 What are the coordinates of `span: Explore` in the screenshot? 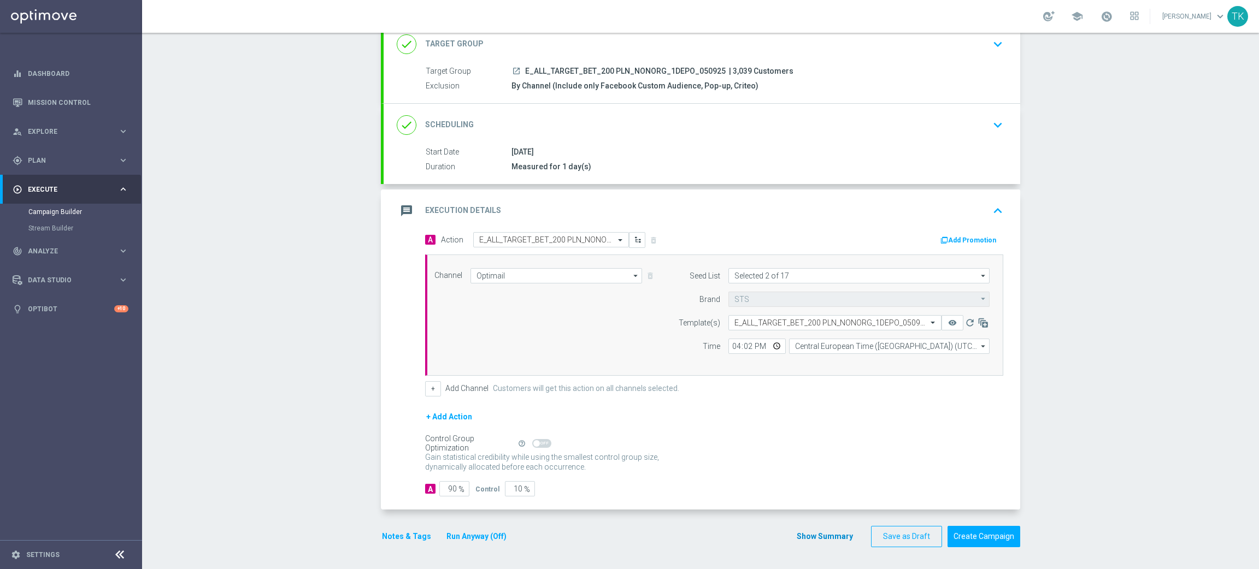 It's located at (73, 132).